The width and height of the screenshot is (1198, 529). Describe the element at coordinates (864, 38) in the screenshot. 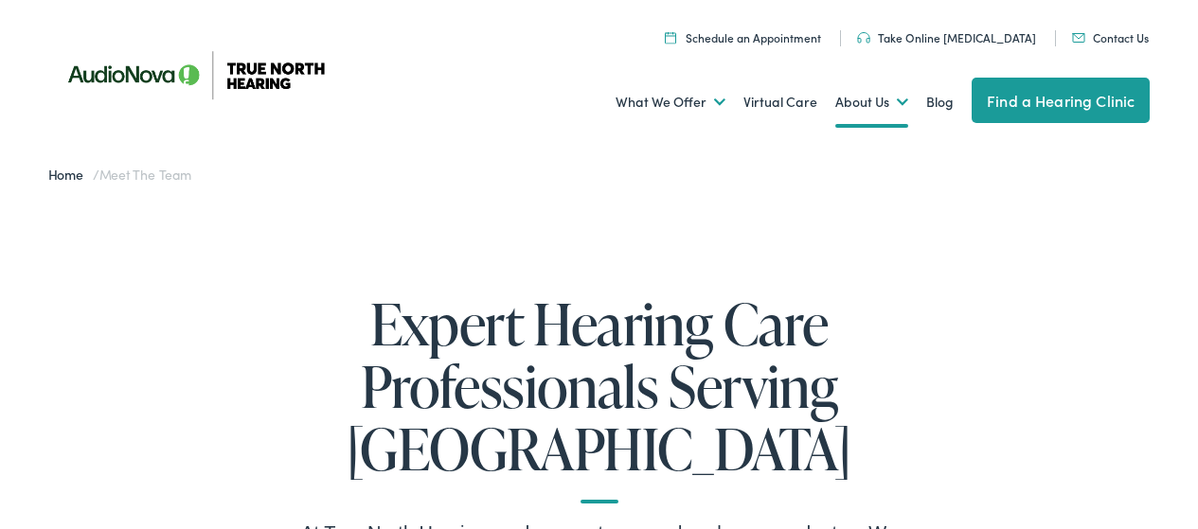

I see `img: Headphones icon in color code ffb348` at that location.